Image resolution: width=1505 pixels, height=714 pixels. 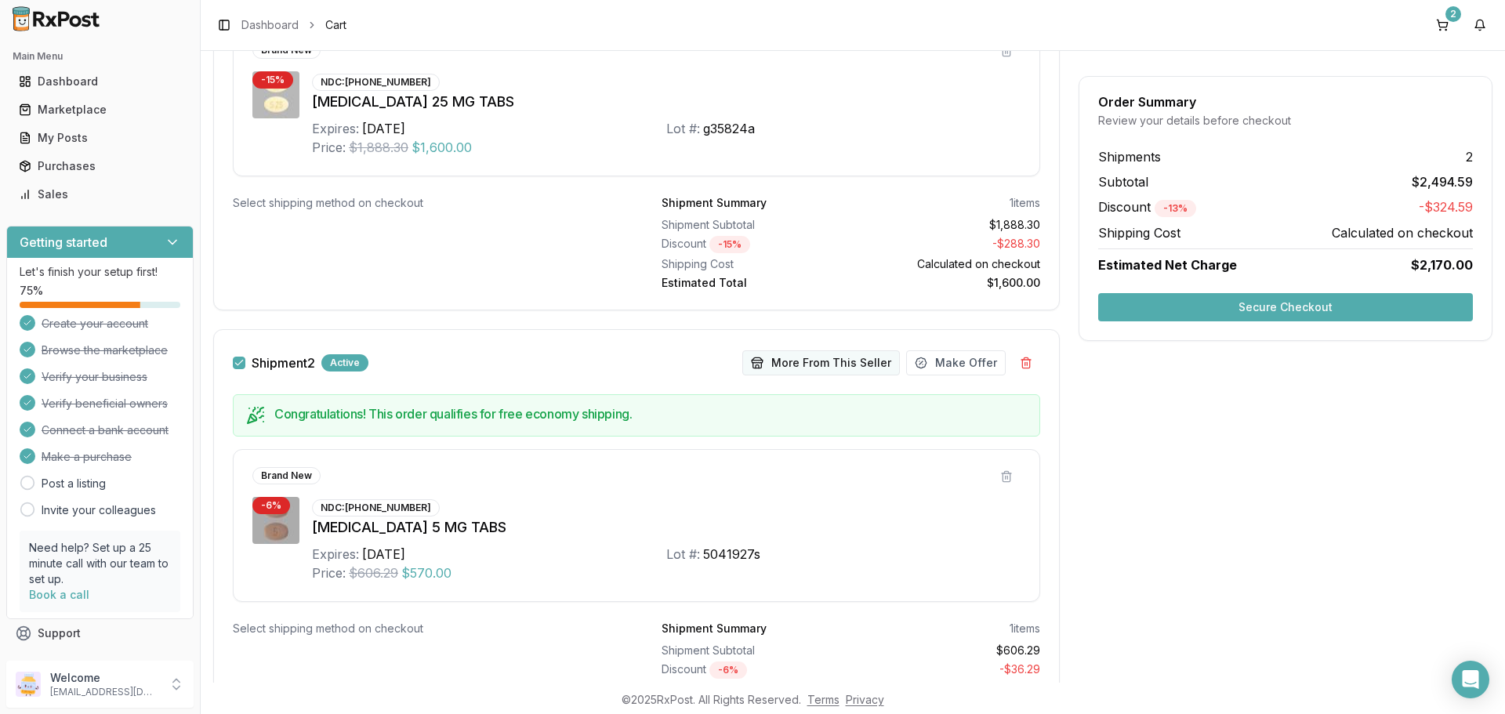 What do you see at coordinates (1139, 233) in the screenshot?
I see `span: Shipping Cost` at bounding box center [1139, 233].